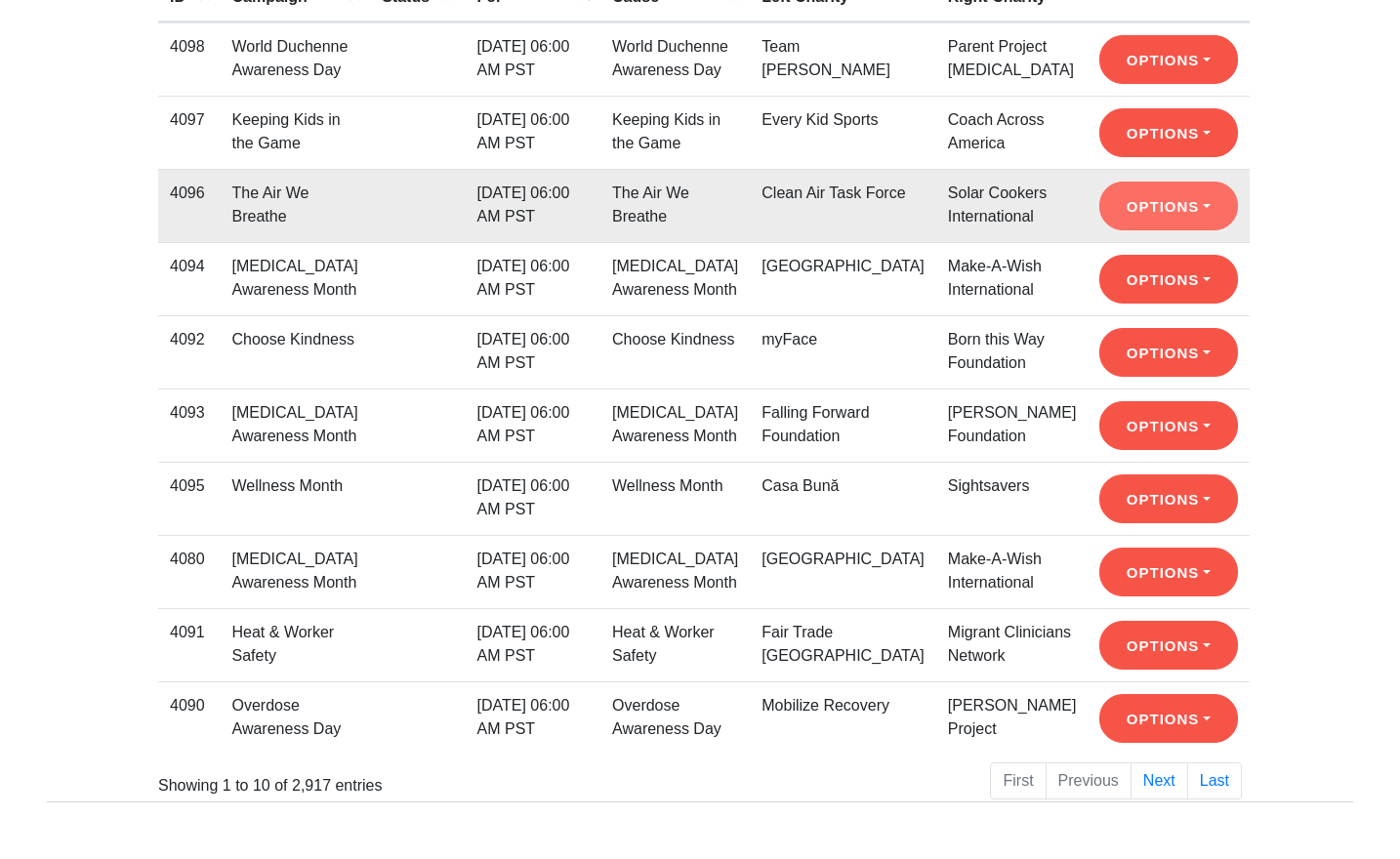  I want to click on a: Migrant Clinicians Network, so click(1009, 644).